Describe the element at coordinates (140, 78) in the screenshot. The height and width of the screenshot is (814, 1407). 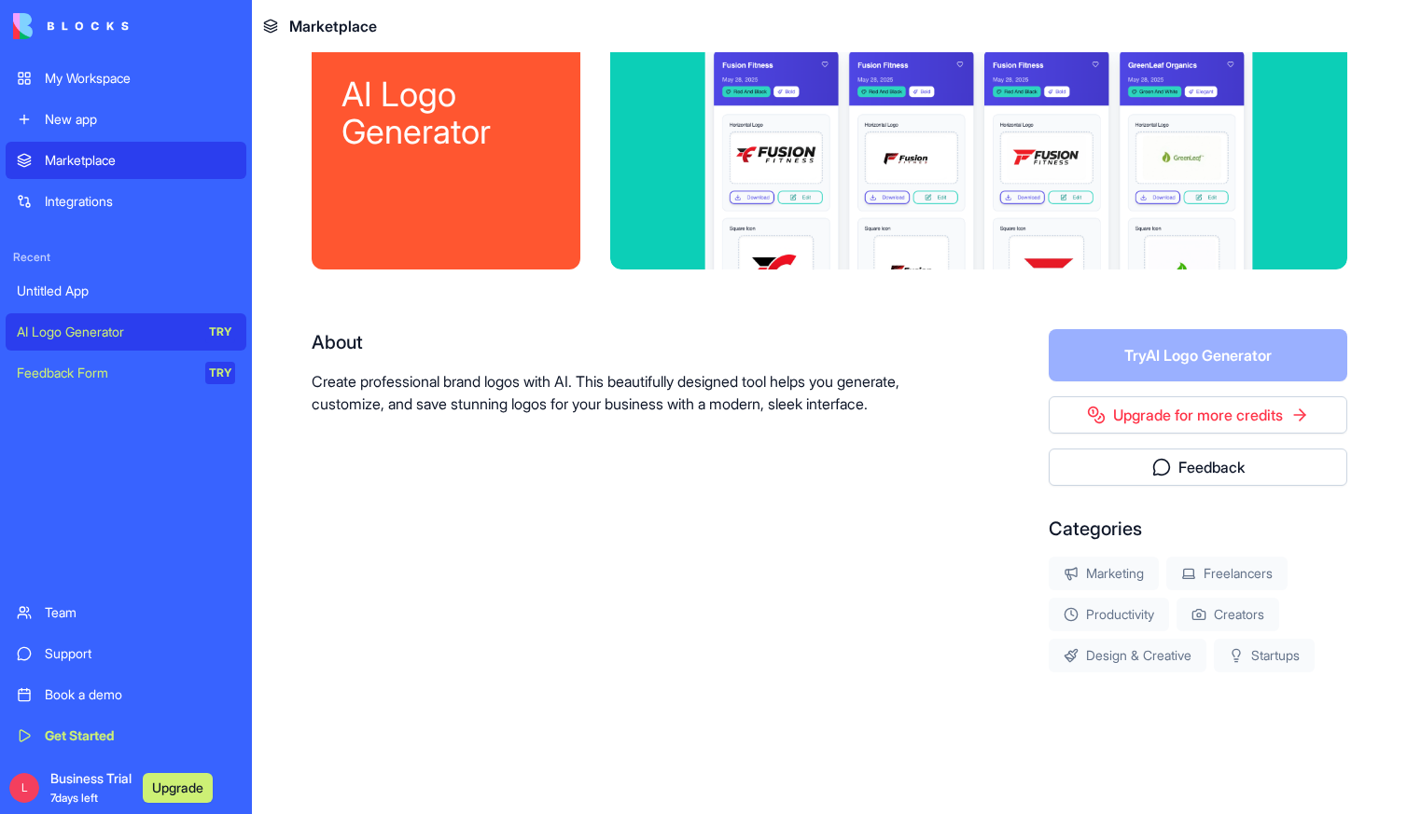
I see `div: My Workspace` at that location.